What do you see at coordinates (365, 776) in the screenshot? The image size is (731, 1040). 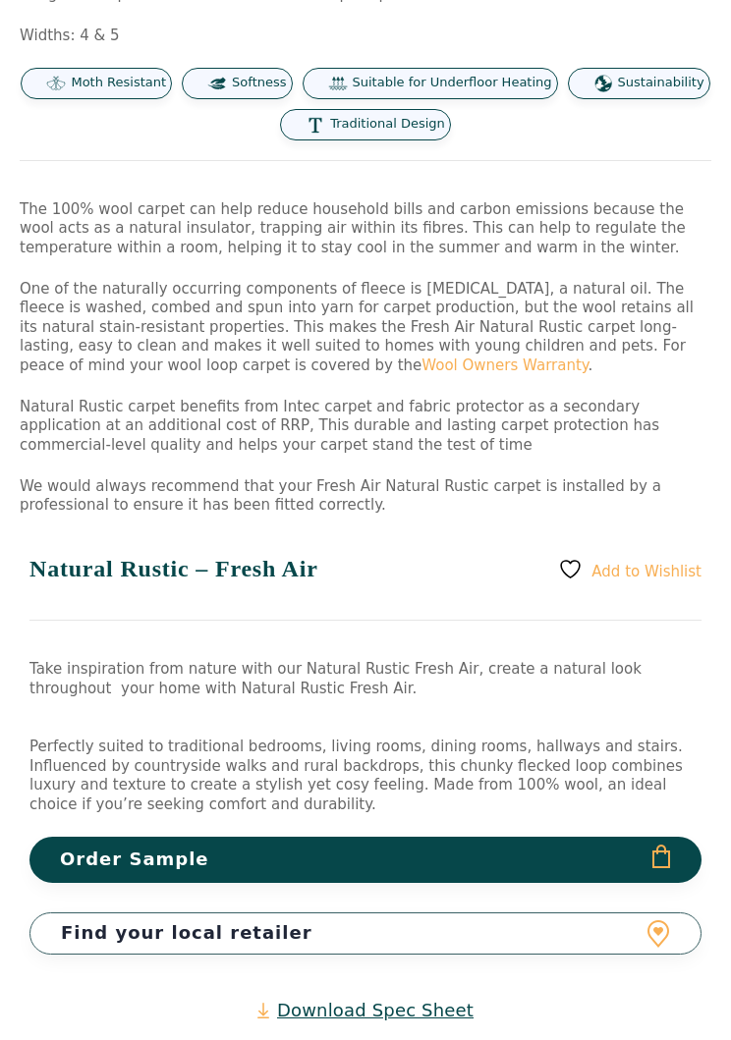 I see `p: Perfectly suited to traditional bedrooms, living rooms, dining rooms, hallways and stairs. Influe...` at bounding box center [365, 776].